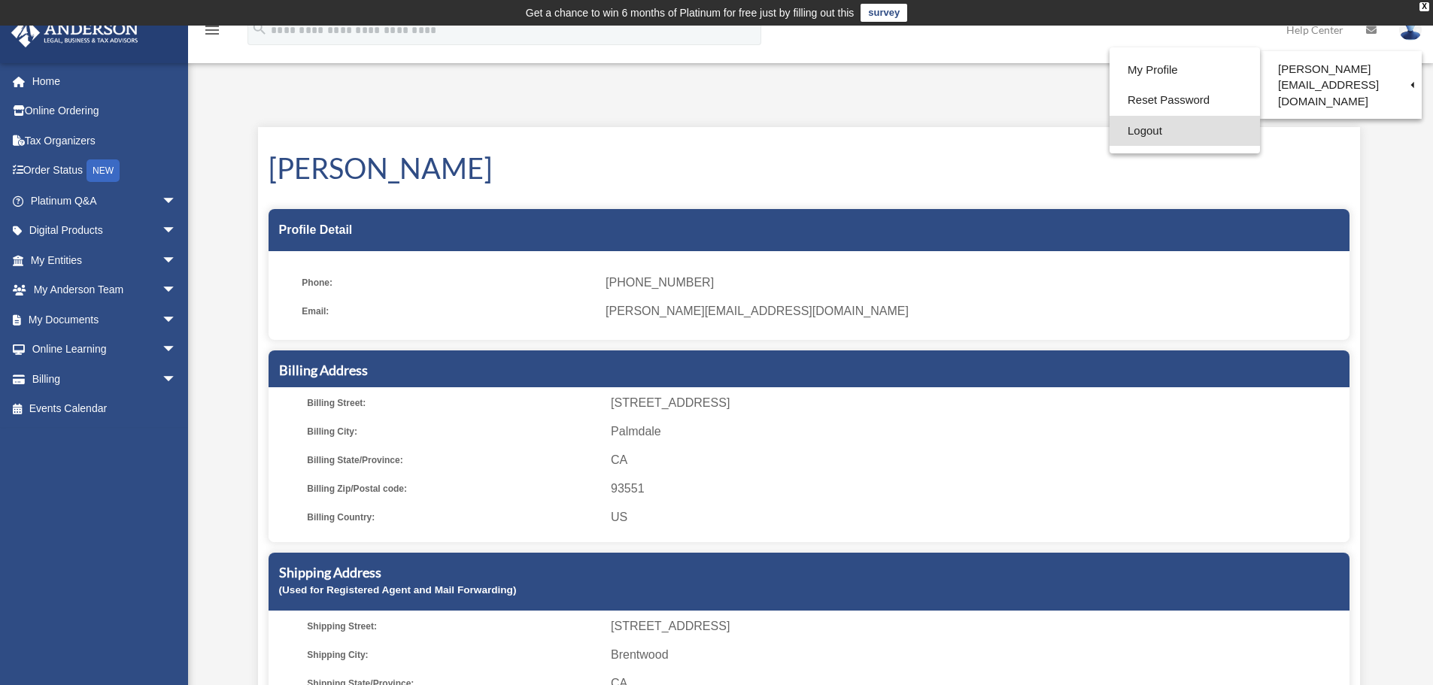 The image size is (1433, 685). Describe the element at coordinates (260, 29) in the screenshot. I see `i: search` at that location.